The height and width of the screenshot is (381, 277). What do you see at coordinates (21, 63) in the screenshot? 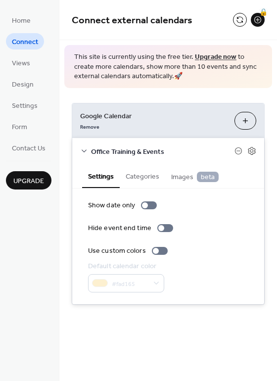
I see `span: Views` at bounding box center [21, 63].